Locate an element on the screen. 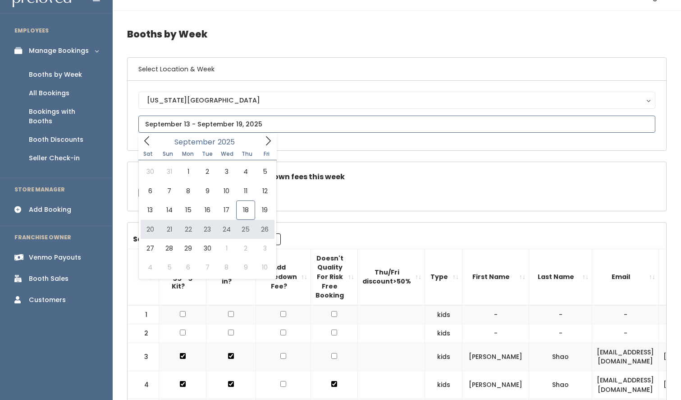 The height and width of the screenshot is (400, 681). span: September 17, 2025 is located at coordinates (227, 210).